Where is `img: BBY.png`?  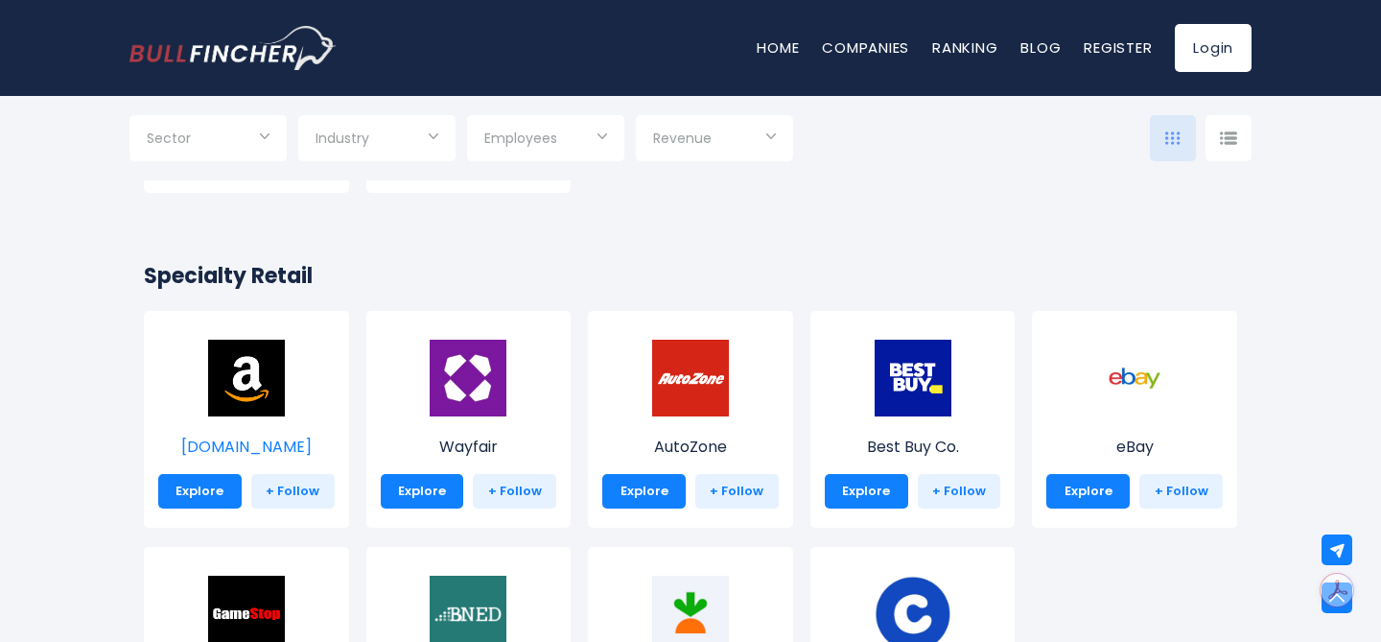 img: BBY.png is located at coordinates (913, 378).